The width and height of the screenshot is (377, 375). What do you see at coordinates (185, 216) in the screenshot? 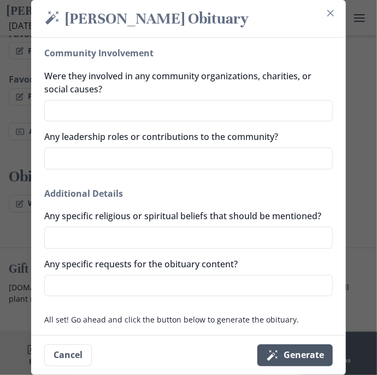
I see `label: Any specific religious or spiritual beliefs that should be mentioned?` at bounding box center [185, 216].